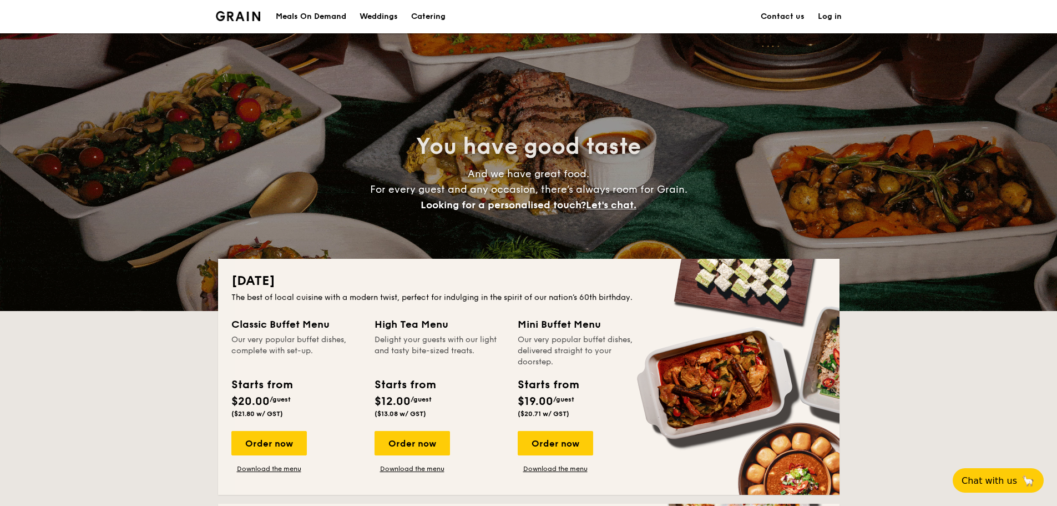  Describe the element at coordinates (440, 324) in the screenshot. I see `div: High Tea Menu` at that location.